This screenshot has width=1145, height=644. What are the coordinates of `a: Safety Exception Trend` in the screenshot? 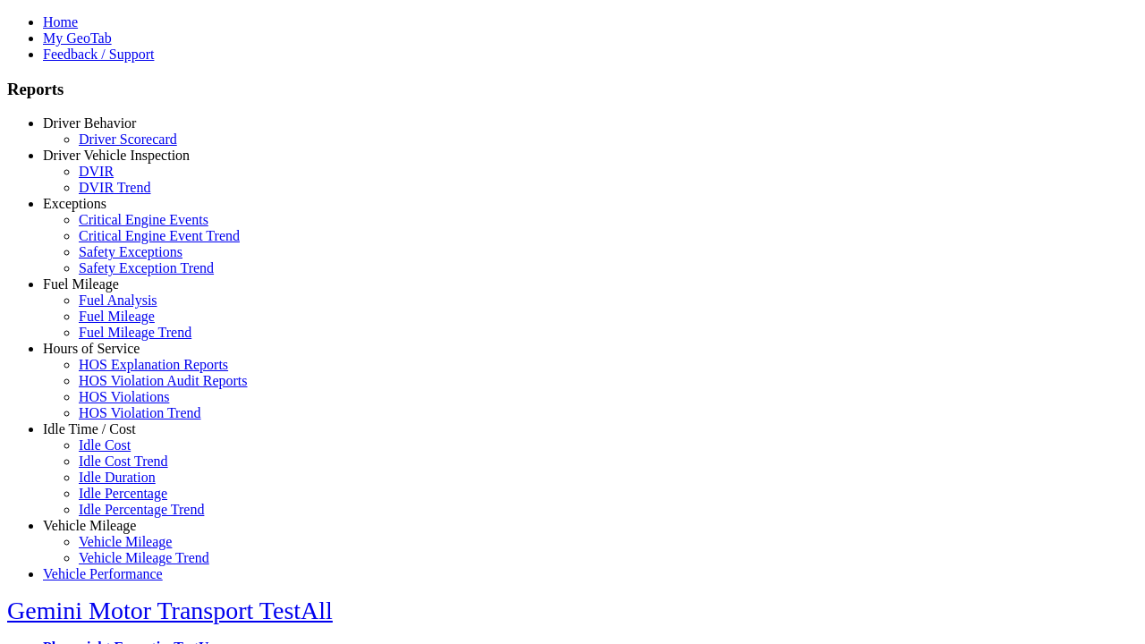 It's located at (146, 268).